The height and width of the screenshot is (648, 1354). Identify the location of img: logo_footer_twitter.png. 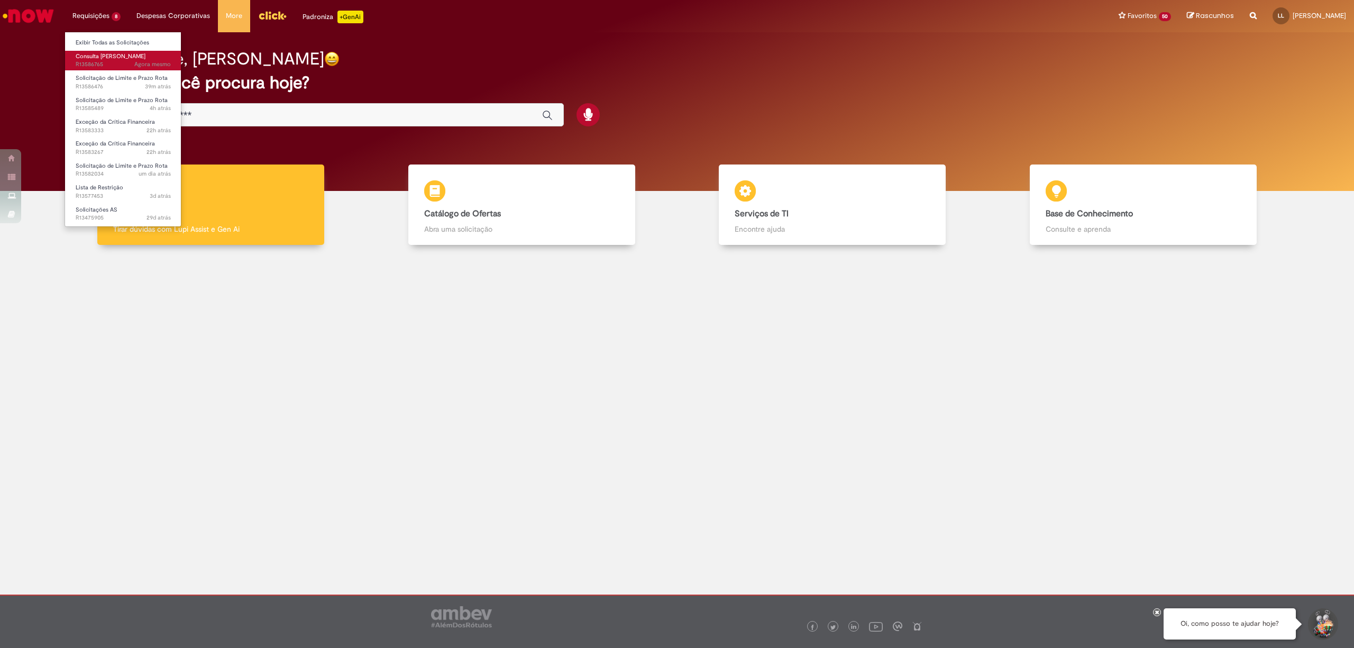
(833, 627).